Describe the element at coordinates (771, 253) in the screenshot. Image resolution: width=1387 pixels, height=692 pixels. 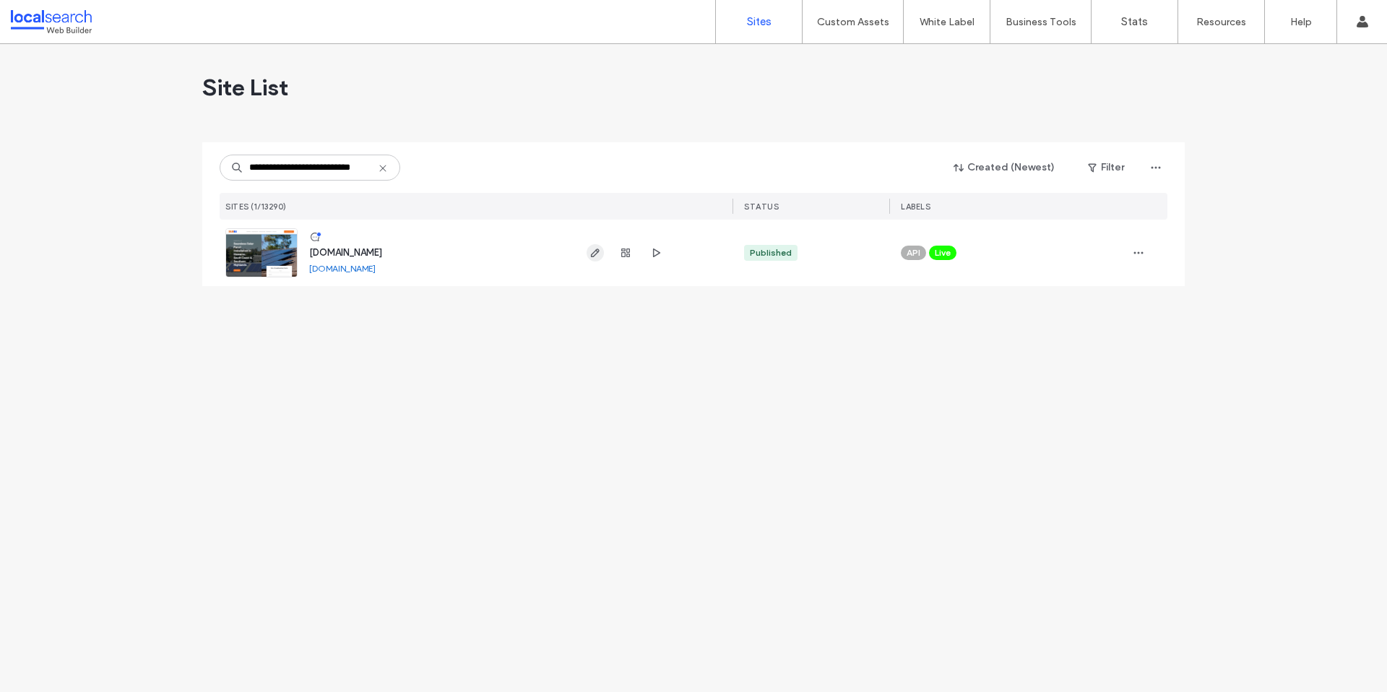
I see `div: Published` at that location.